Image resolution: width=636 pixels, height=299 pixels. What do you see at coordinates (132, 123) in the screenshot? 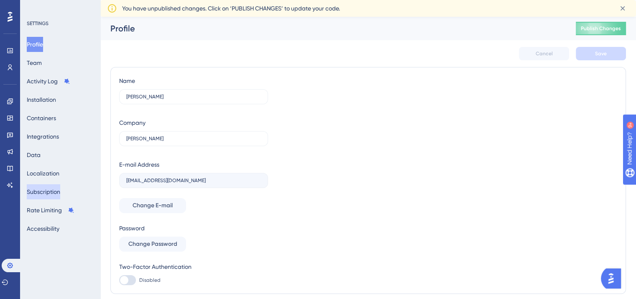
I see `div: Company` at bounding box center [132, 123].